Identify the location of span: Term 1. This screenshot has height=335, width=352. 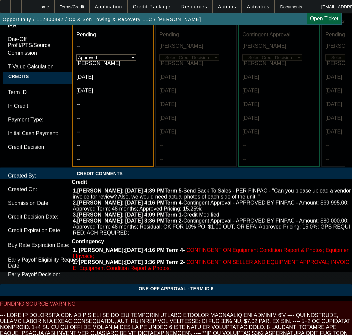
(173, 214).